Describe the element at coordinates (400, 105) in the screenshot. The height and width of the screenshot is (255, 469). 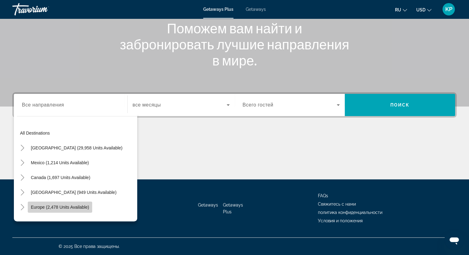
I see `span: Поиск` at that location.